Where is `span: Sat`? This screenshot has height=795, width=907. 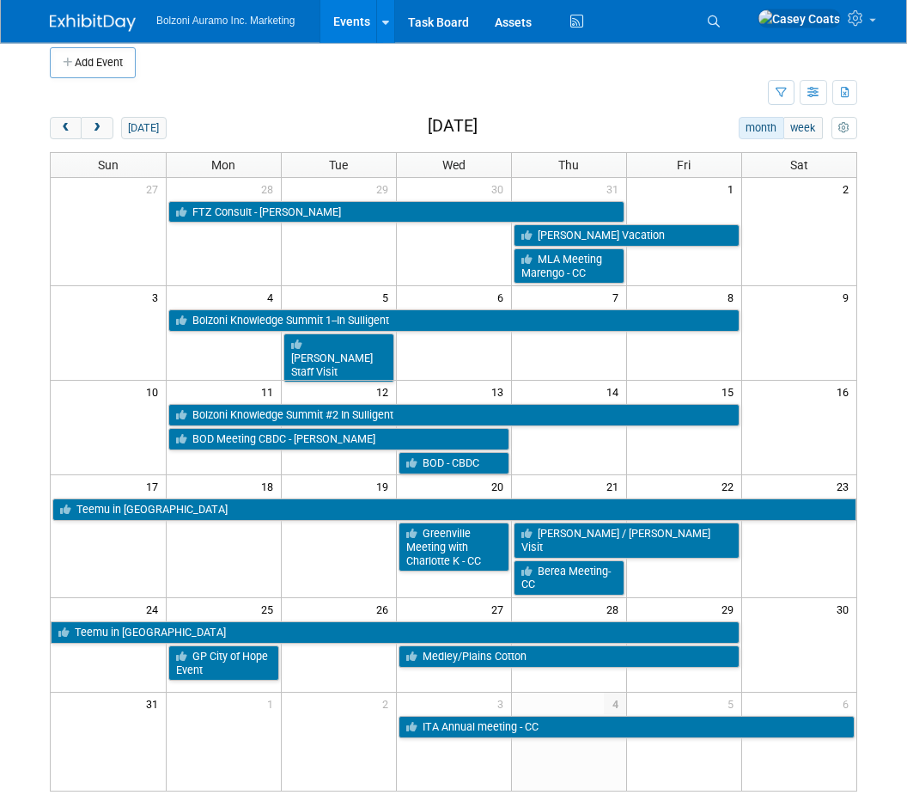
span: Sat is located at coordinates (799, 166).